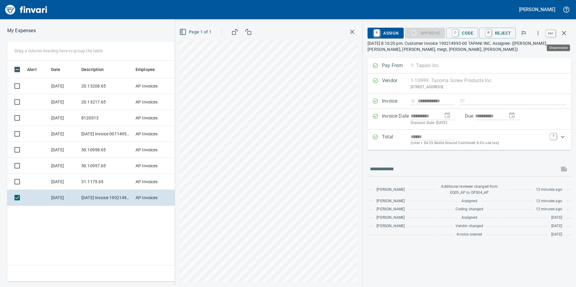  Describe the element at coordinates (469, 190) in the screenshot. I see `span: Additional reviewer changed from EQ05_AP to OPS04_AP` at that location.